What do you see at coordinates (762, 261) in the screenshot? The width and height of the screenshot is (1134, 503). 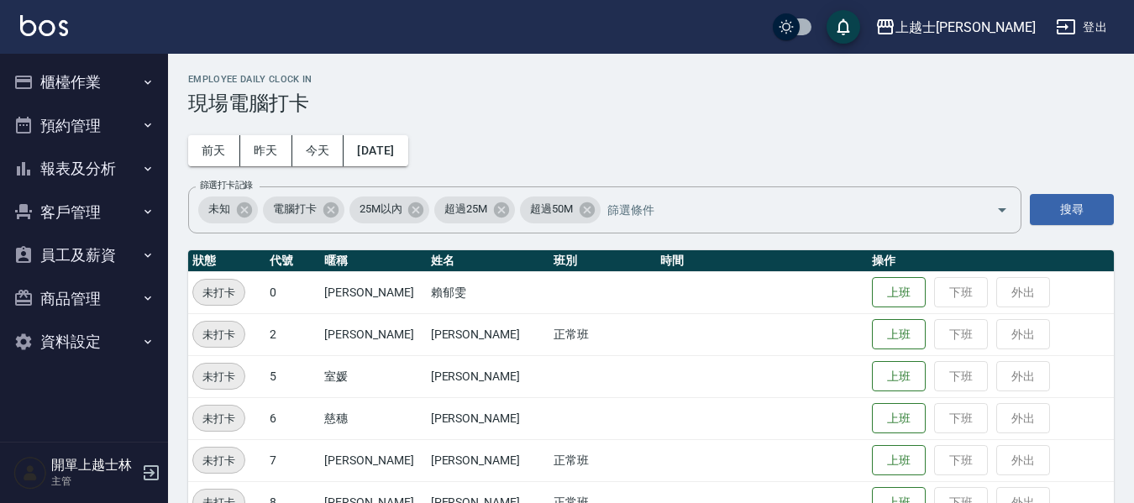 I see `th: 時間` at bounding box center [762, 261].